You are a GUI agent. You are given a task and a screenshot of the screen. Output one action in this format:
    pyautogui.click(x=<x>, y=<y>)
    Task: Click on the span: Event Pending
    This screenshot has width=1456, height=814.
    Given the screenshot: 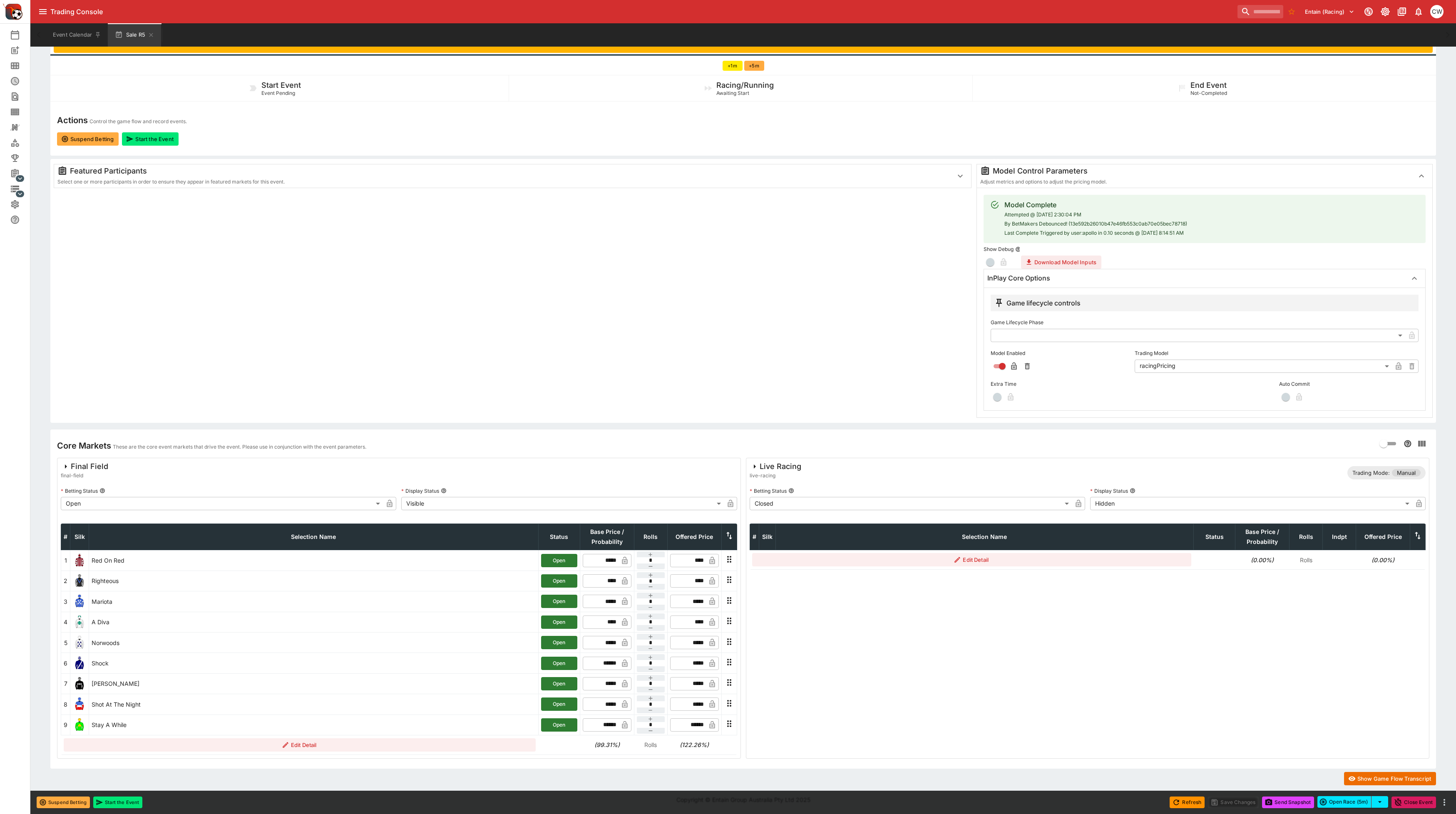 What is the action you would take?
    pyautogui.click(x=278, y=93)
    